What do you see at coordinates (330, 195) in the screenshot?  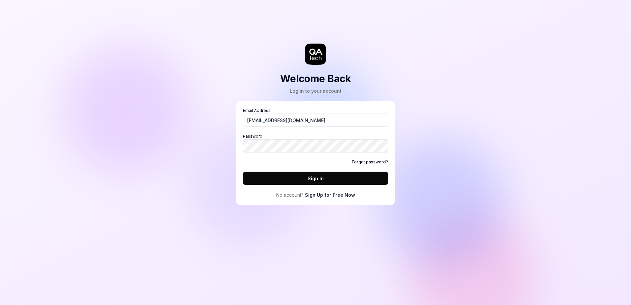 I see `a: Sign Up for Free Now` at bounding box center [330, 195].